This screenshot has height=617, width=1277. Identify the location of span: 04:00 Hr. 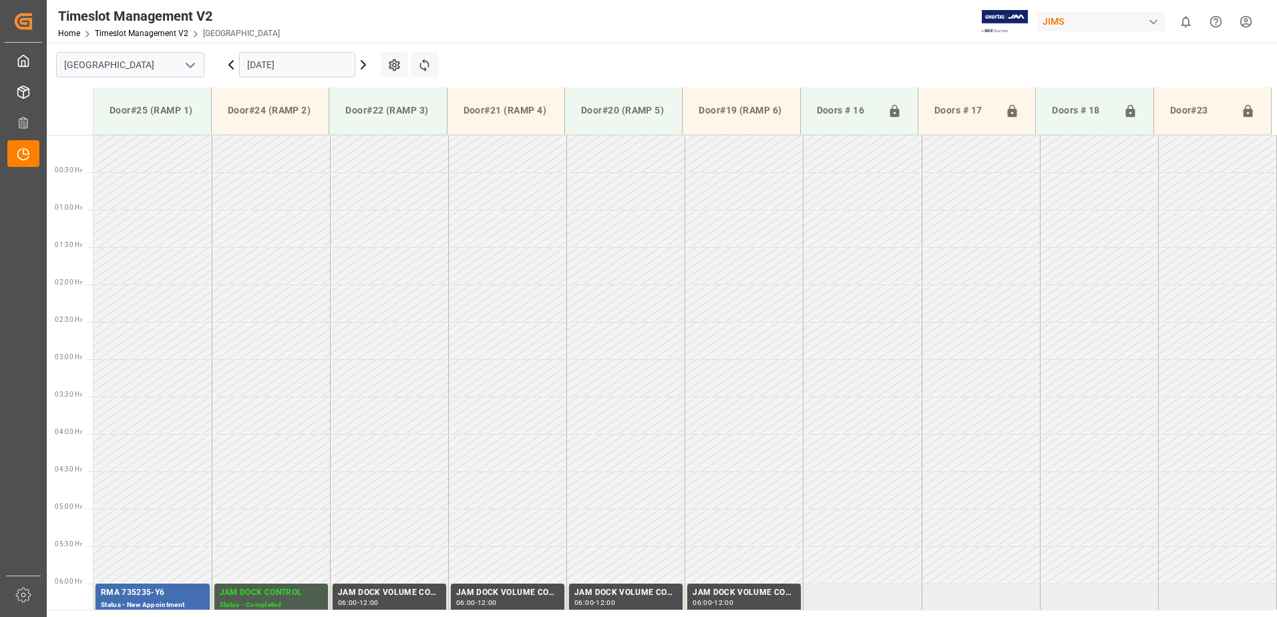
(68, 431).